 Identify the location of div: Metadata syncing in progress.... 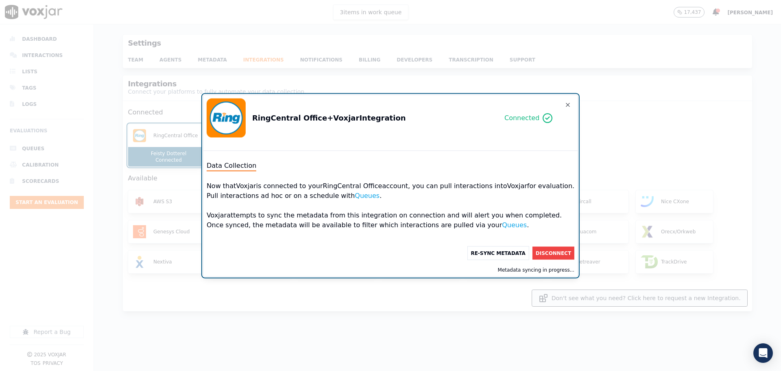
(390, 266).